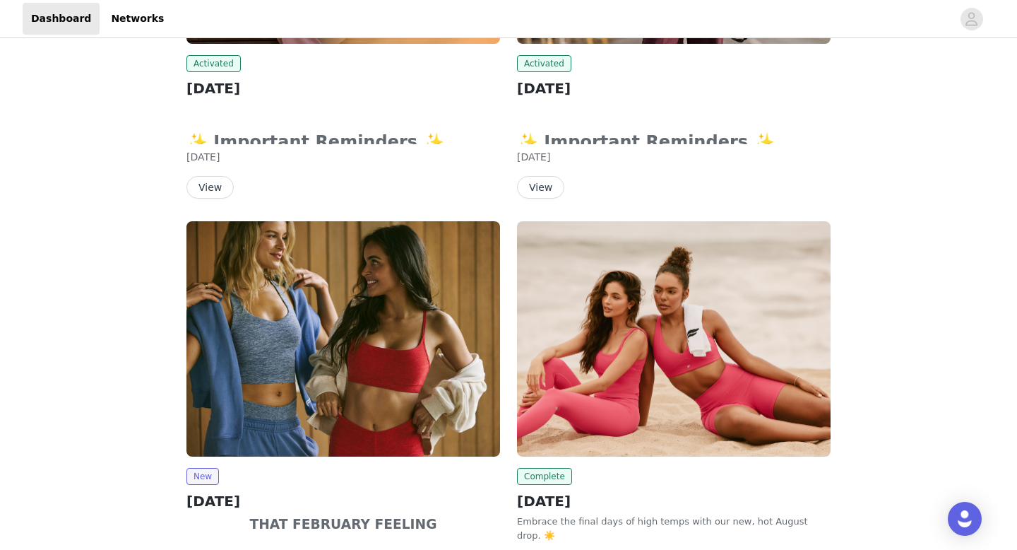  Describe the element at coordinates (203, 476) in the screenshot. I see `span: New` at that location.